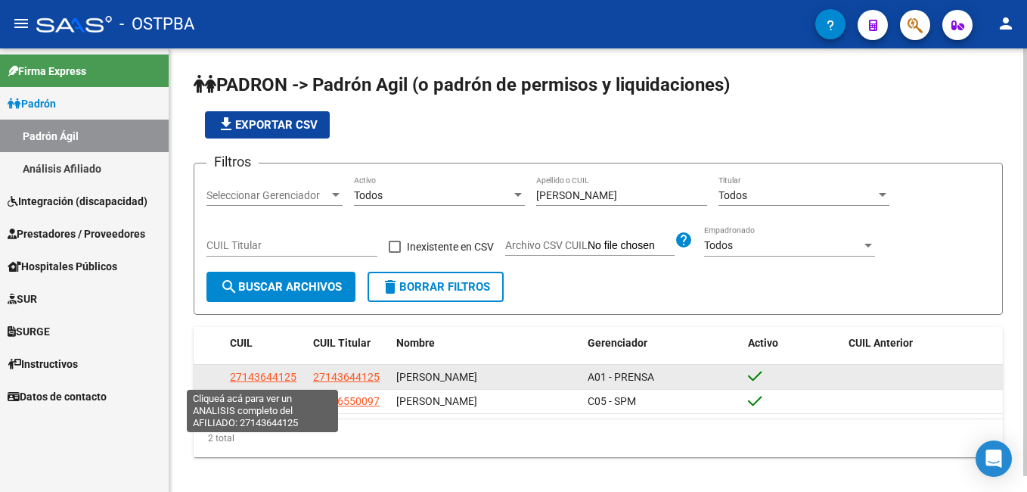  Describe the element at coordinates (42, 364) in the screenshot. I see `span: Instructivos` at that location.